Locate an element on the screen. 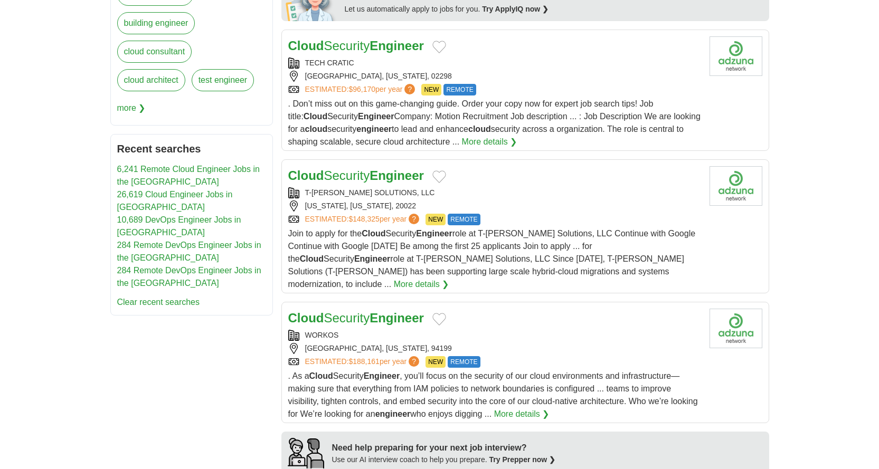 The width and height of the screenshot is (879, 469). div: WORKOS is located at coordinates (495, 335).